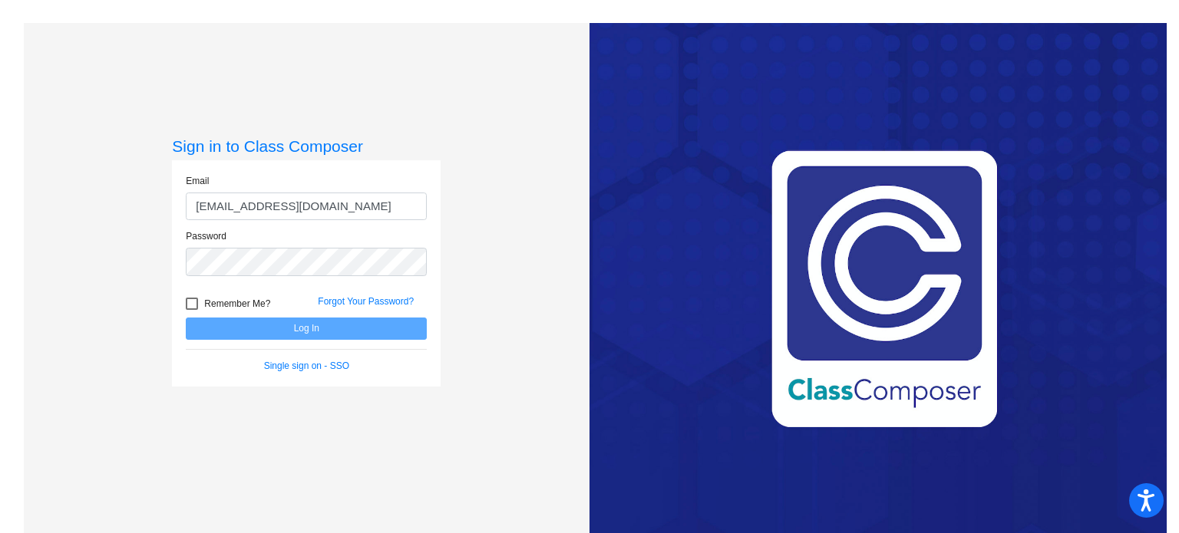 This screenshot has width=1179, height=533. I want to click on h3: Sign in to Class Composer, so click(306, 146).